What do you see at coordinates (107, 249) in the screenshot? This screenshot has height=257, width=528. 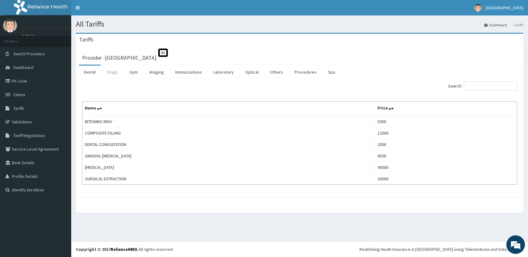 I see `strong: Copyright © 2017 .` at bounding box center [107, 249].